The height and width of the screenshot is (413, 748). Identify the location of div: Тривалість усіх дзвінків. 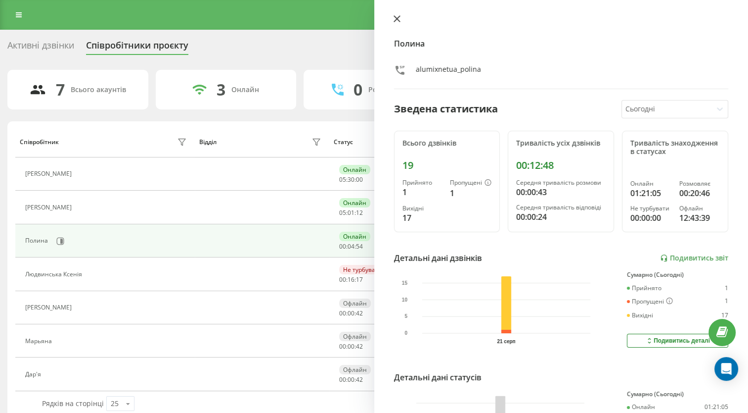
(561, 143).